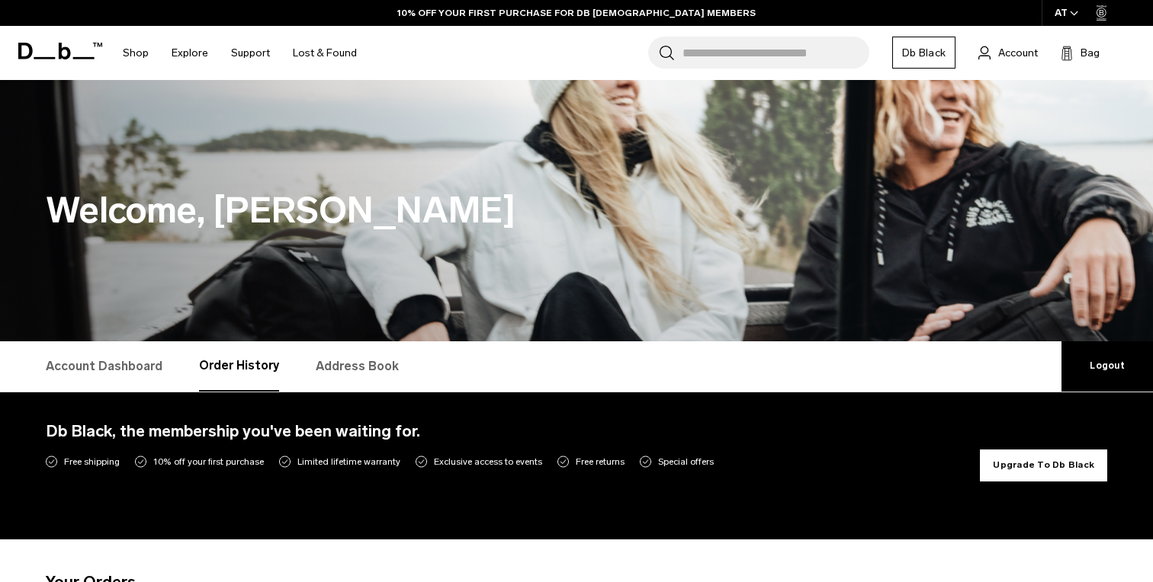  Describe the element at coordinates (512, 432) in the screenshot. I see `h4: Db Black, the membership you've been waiting for.` at that location.